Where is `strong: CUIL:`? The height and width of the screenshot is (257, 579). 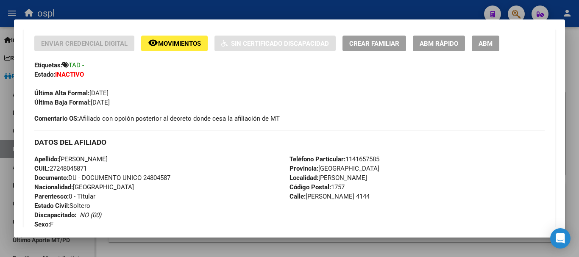 strong: CUIL: is located at coordinates (42, 169).